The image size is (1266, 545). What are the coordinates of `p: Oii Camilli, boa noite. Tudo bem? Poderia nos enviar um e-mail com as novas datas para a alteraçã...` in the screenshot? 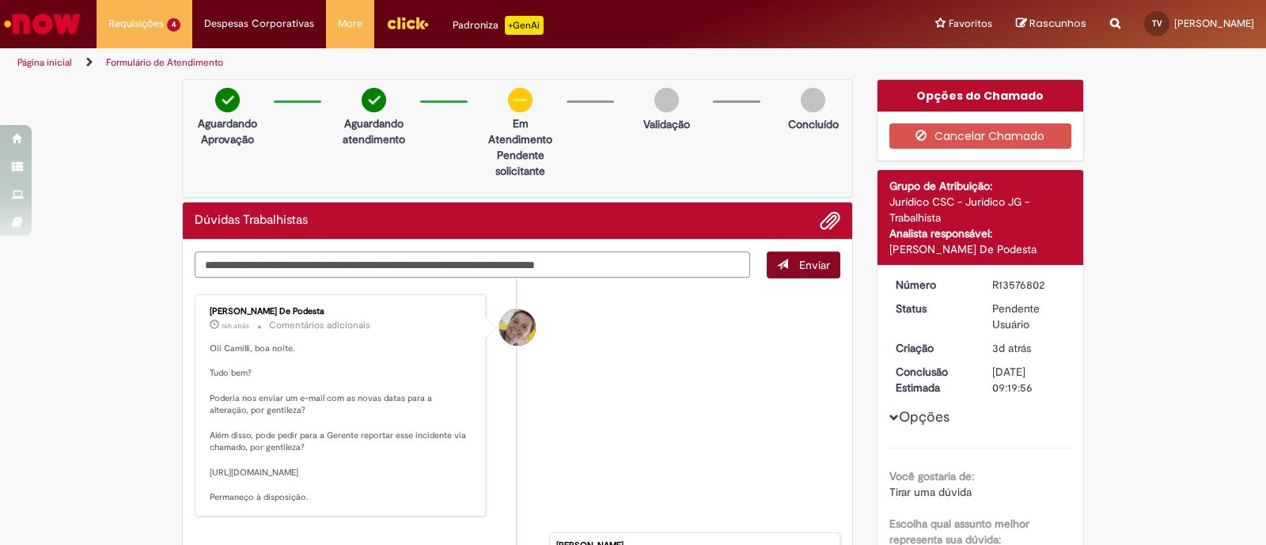 It's located at (341, 423).